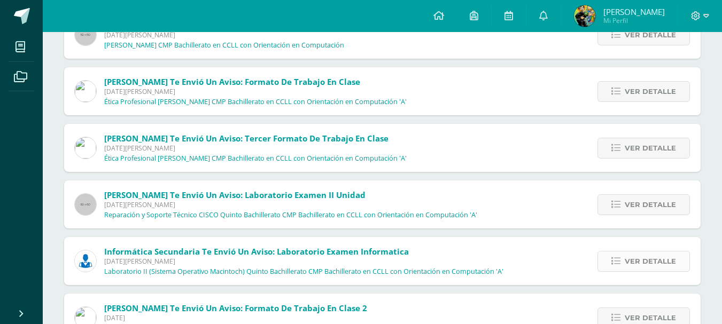  What do you see at coordinates (86, 261) in the screenshot?
I see `img: 6ed6846fa57649245178fca9fc9a58dd.png` at bounding box center [86, 261].